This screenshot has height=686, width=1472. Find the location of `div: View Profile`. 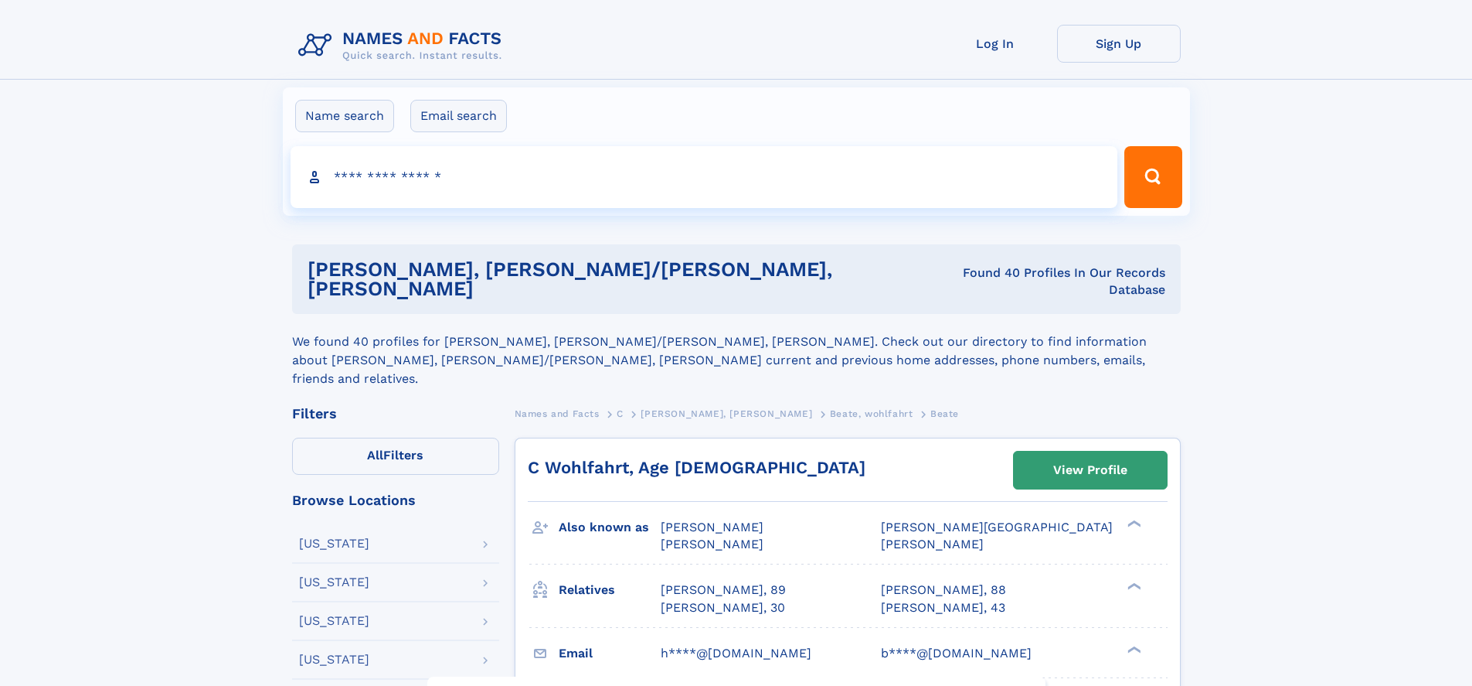

div: View Profile is located at coordinates (1091, 470).